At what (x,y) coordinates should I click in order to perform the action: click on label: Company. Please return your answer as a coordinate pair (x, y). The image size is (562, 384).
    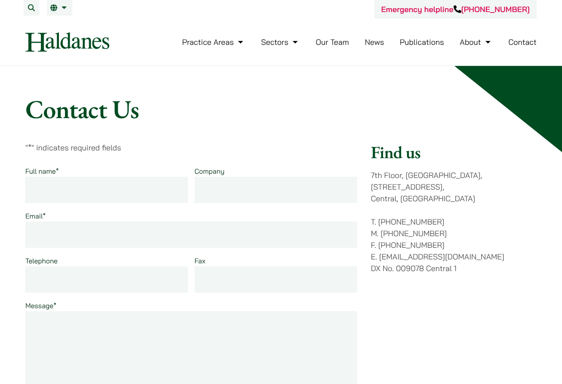
    Looking at the image, I should click on (210, 171).